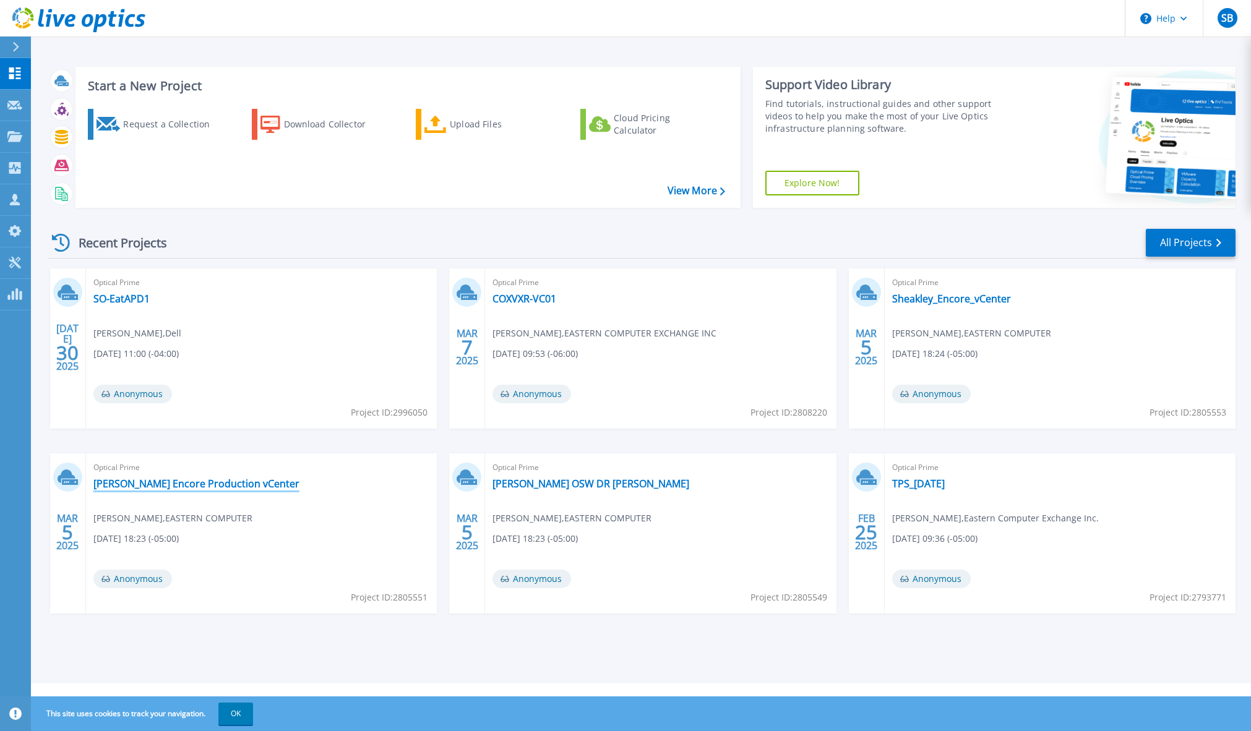 Image resolution: width=1251 pixels, height=731 pixels. Describe the element at coordinates (789, 598) in the screenshot. I see `span: Project ID: 2805549` at that location.